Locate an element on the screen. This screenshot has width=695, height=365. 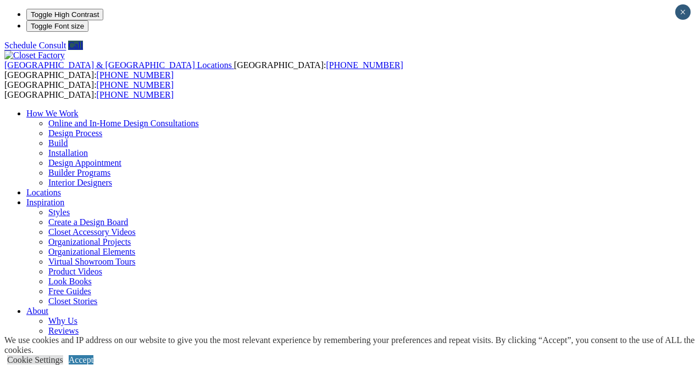
a: Cookie Settings is located at coordinates (35, 360).